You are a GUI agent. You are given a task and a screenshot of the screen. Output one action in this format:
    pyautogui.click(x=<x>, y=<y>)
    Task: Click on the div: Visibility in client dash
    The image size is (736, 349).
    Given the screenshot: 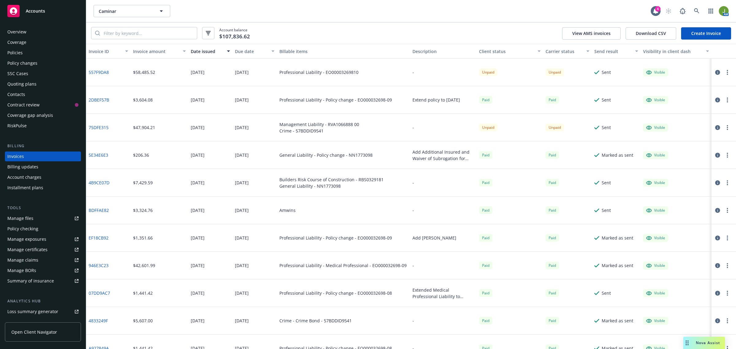 What is the action you would take?
    pyautogui.click(x=673, y=51)
    